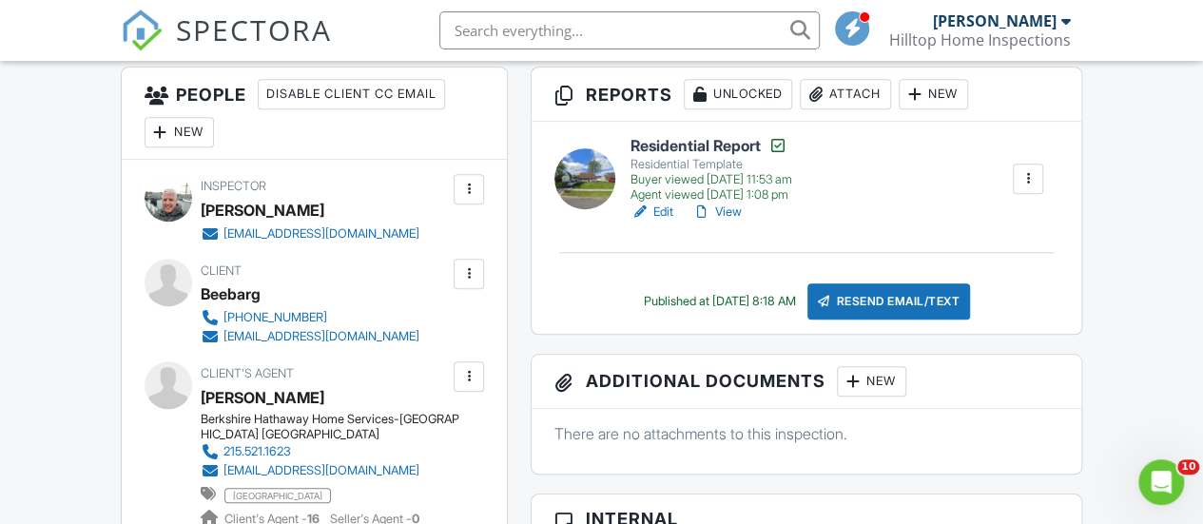 Image resolution: width=1203 pixels, height=524 pixels. I want to click on span: Client, so click(221, 270).